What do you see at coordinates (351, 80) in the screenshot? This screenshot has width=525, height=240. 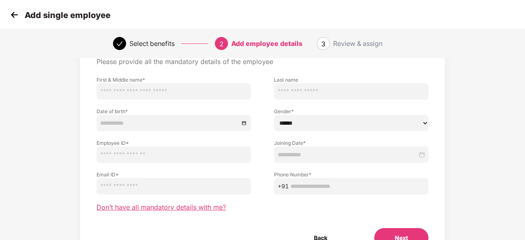 I see `label: Last name` at bounding box center [351, 80].